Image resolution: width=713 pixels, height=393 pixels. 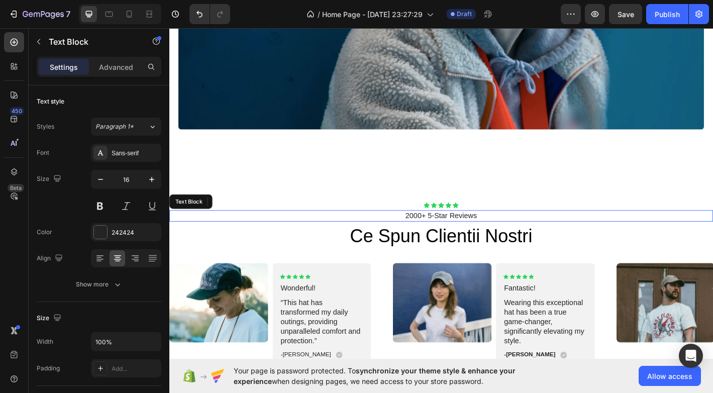 What do you see at coordinates (99, 284) in the screenshot?
I see `button: Show more` at bounding box center [99, 284].